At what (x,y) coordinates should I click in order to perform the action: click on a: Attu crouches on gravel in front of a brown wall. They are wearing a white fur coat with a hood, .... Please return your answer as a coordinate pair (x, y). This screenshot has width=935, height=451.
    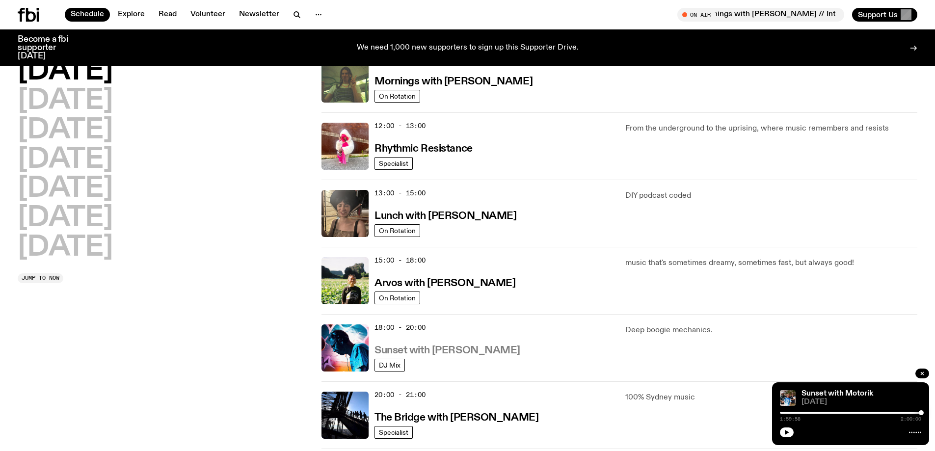
    Looking at the image, I should click on (345, 146).